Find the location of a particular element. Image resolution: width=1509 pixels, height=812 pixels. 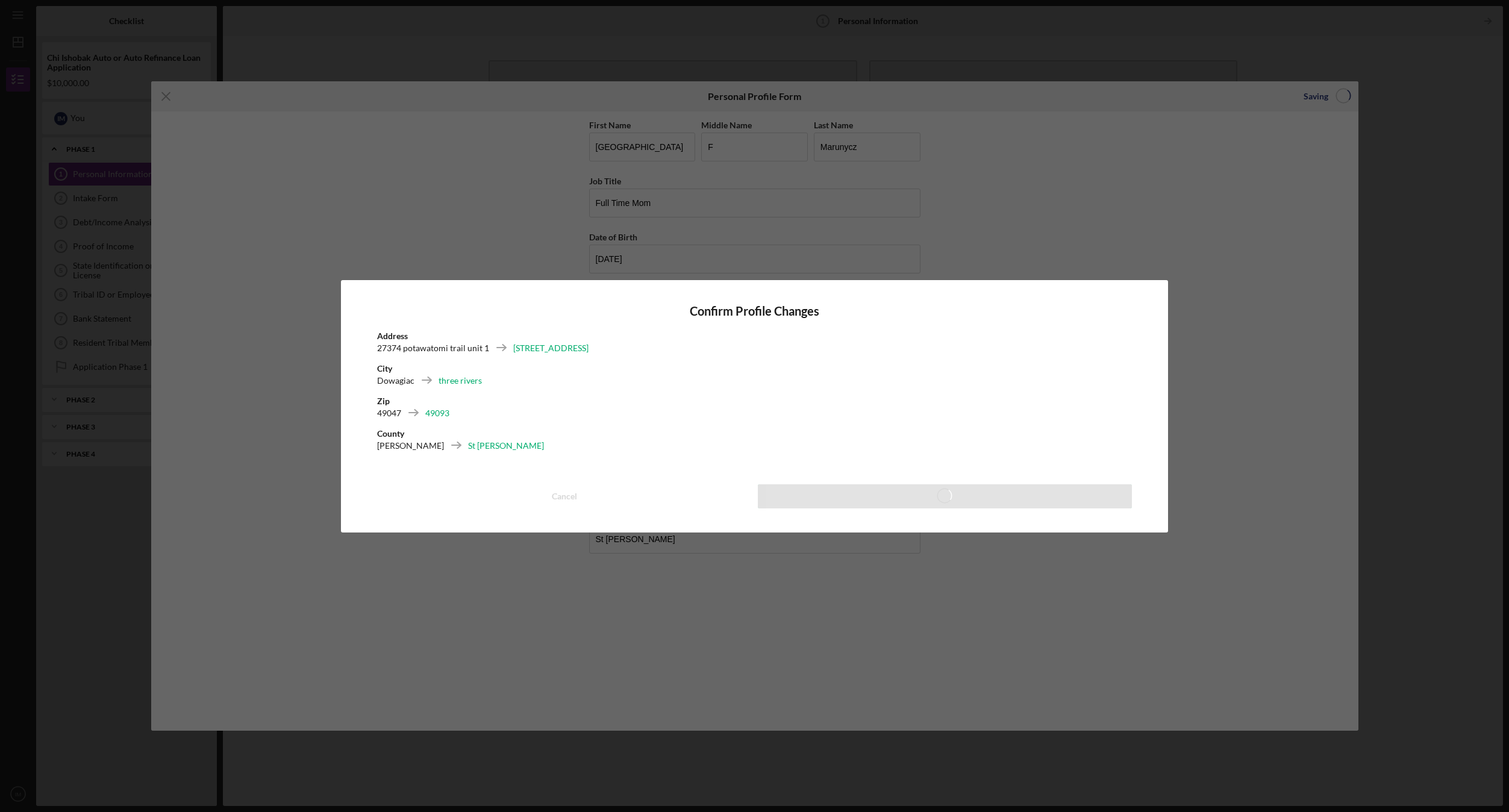

h4: Confirm Profile Changes is located at coordinates (754, 311).